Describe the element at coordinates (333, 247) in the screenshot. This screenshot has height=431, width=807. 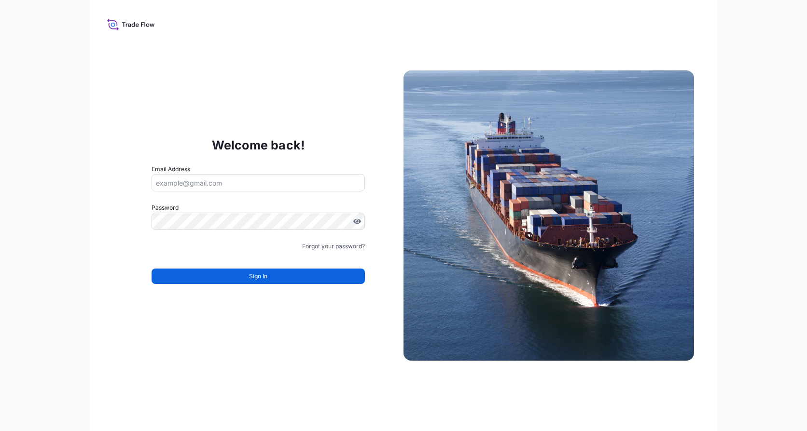
I see `a: Forgot your password?` at that location.